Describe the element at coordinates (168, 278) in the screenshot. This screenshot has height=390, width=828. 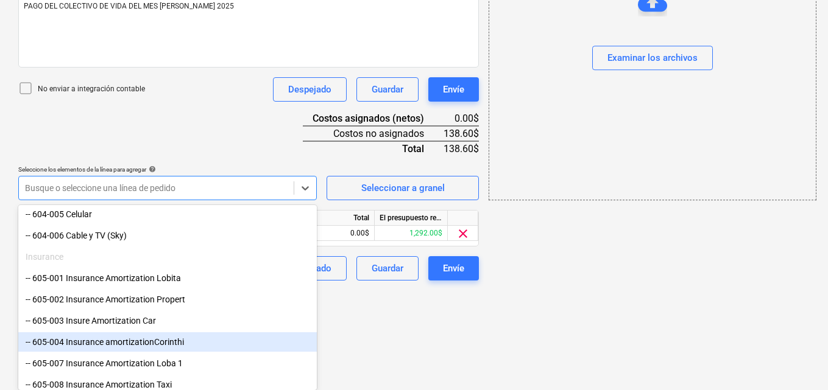
I see `div: -- 605-001 Insurance Amortization Lobita` at that location.